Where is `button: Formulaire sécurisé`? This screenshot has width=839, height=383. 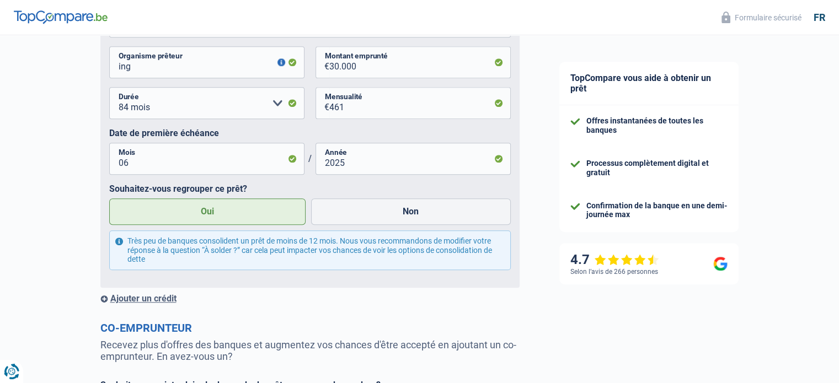 button: Formulaire sécurisé is located at coordinates (761, 17).